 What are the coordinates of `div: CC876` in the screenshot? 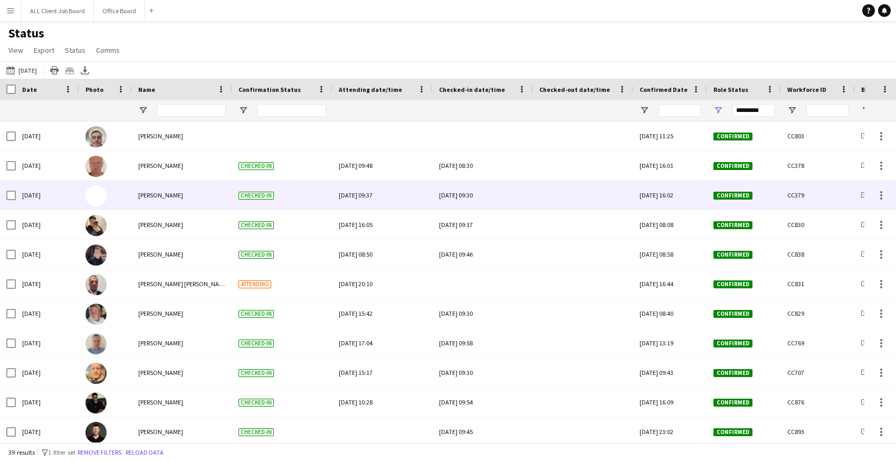 It's located at (818, 401).